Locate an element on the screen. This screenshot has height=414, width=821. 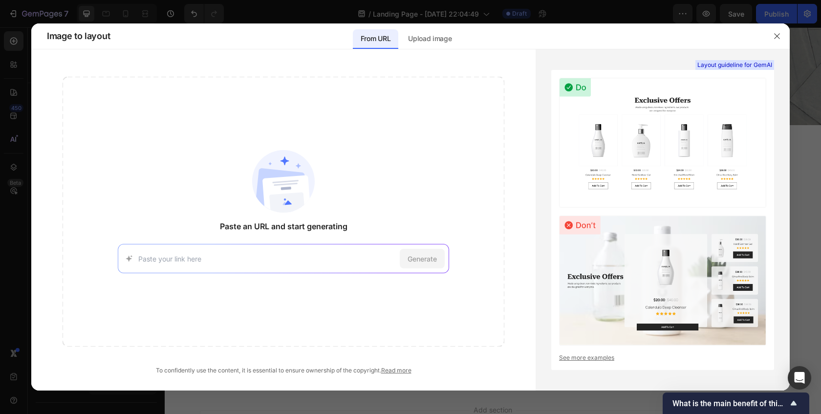
span: Generate is located at coordinates (422, 258).